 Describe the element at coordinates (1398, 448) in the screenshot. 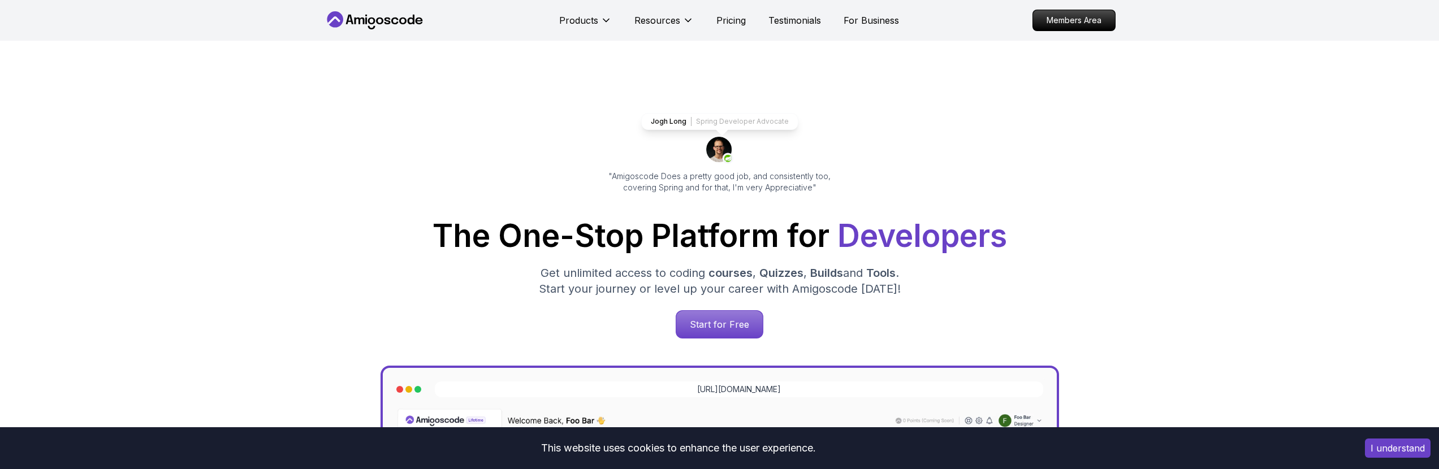

I see `button: Accept cookies` at that location.